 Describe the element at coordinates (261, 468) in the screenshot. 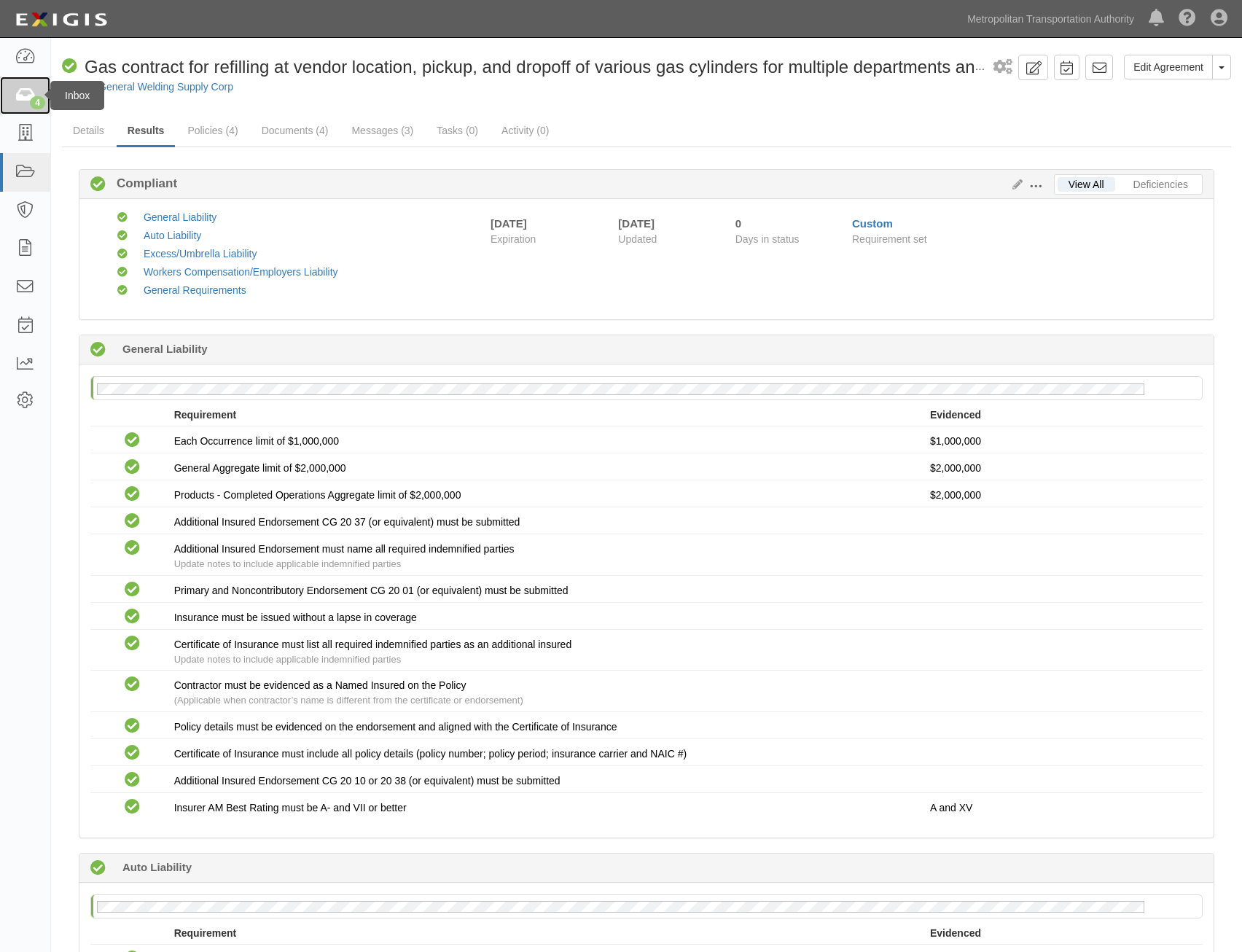

I see `span: General Aggregate limit of $2,000,000` at that location.